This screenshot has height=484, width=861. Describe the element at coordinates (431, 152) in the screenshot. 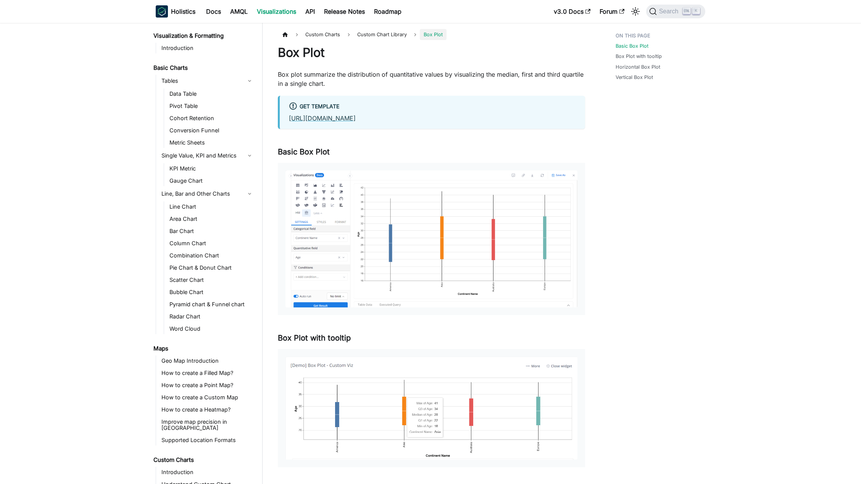

I see `h3: Basic Box Plot` at that location.